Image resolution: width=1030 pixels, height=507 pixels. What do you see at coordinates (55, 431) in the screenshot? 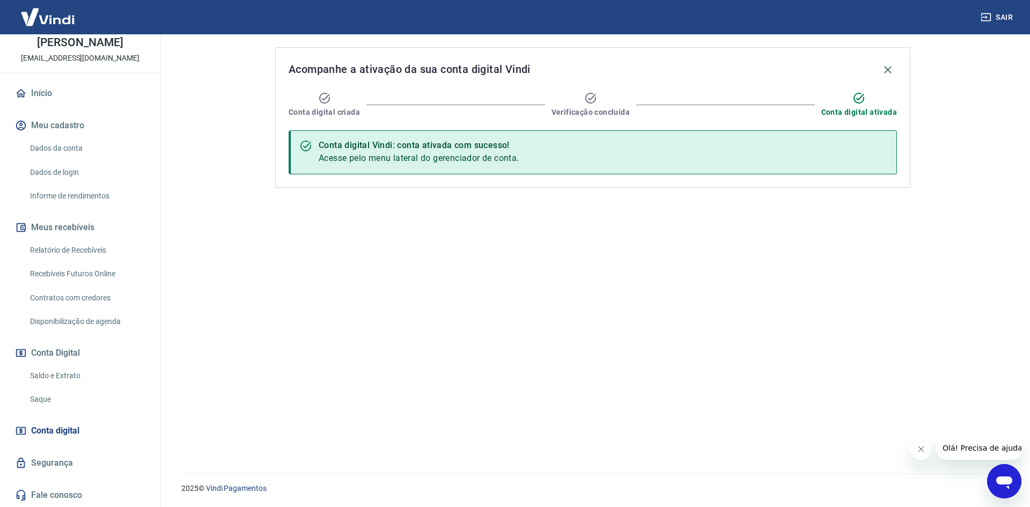
I see `span: Conta digital` at bounding box center [55, 431].